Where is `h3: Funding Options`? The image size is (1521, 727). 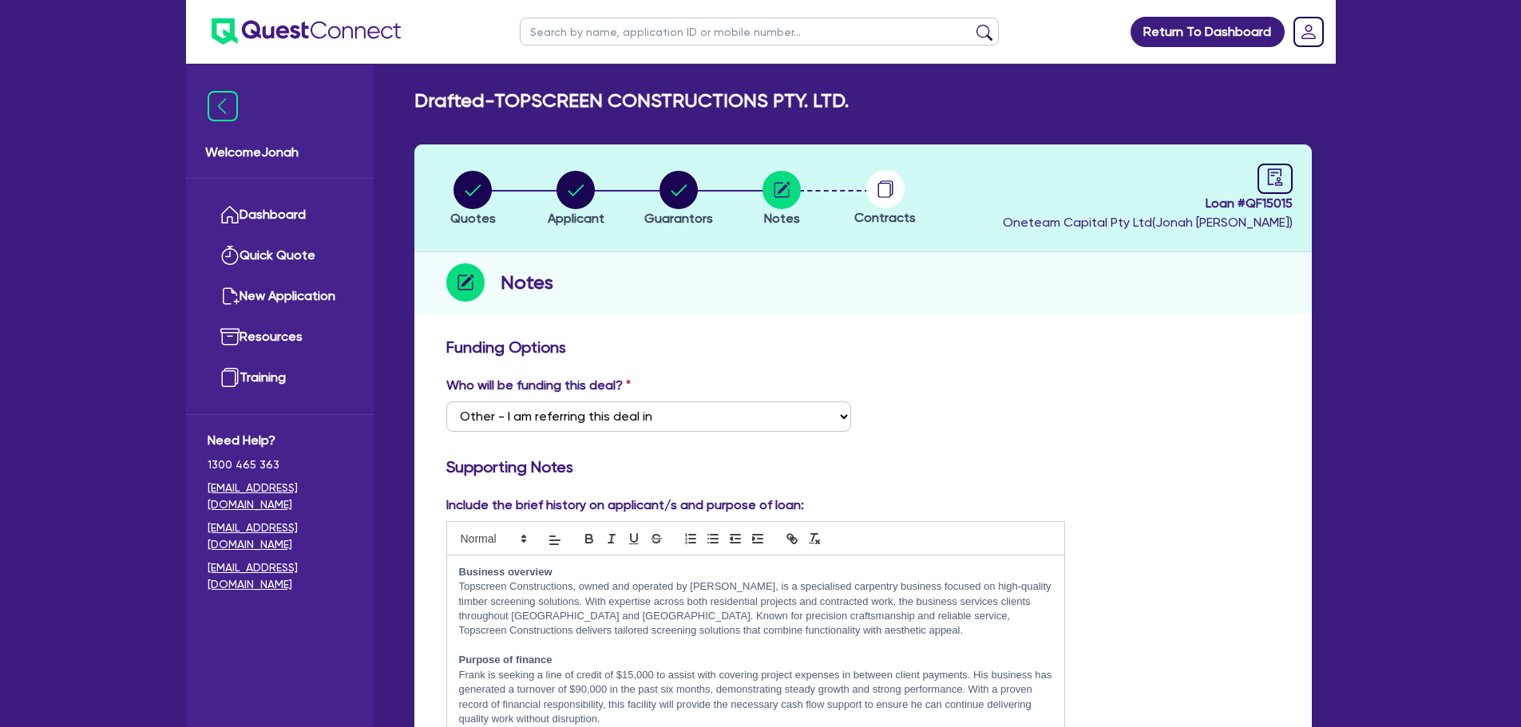 h3: Funding Options is located at coordinates (863, 347).